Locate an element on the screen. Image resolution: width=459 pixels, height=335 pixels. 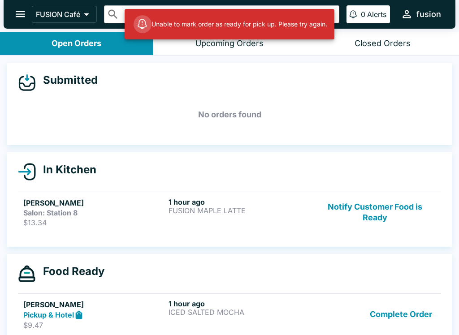
button: Complete Order is located at coordinates (401, 315).